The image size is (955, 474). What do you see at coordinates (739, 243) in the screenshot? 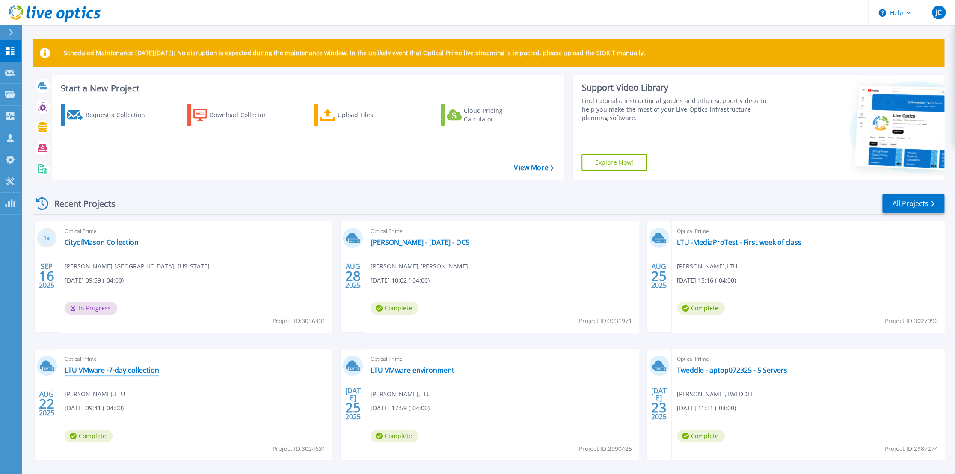
I see `a: LTU -MediaProTest - First week of class` at bounding box center [739, 243].